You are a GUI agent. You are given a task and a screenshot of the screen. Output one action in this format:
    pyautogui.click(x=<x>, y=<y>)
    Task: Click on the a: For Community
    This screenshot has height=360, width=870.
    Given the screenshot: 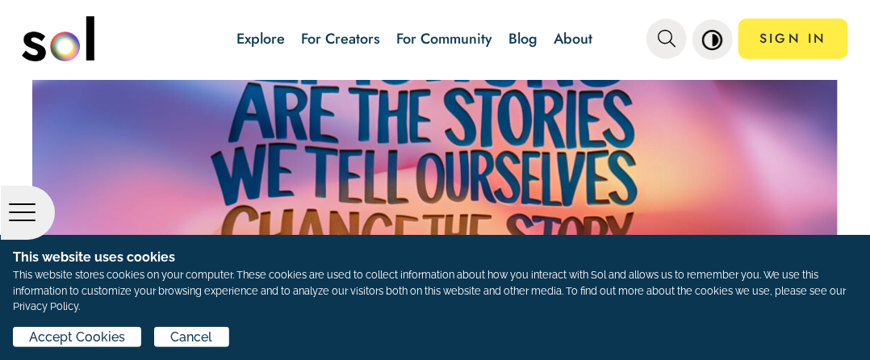 What is the action you would take?
    pyautogui.click(x=444, y=39)
    